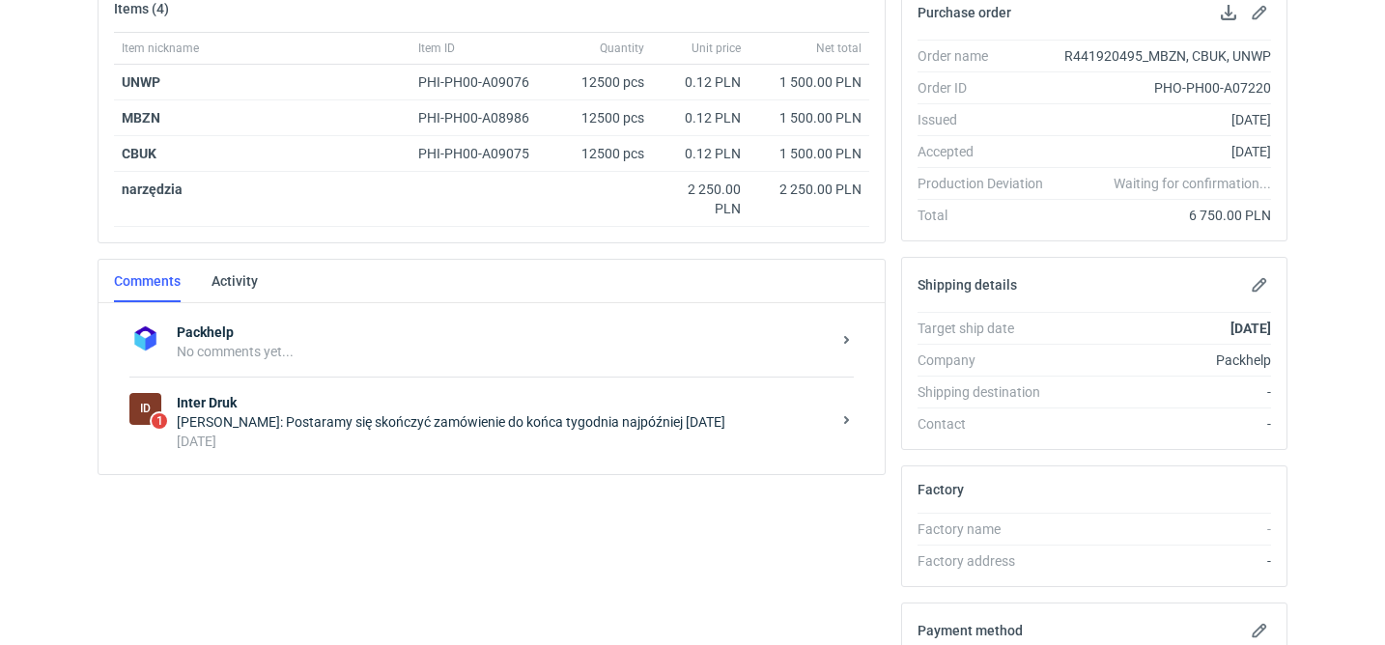 The image size is (1385, 645). Describe the element at coordinates (160, 48) in the screenshot. I see `span: Item nickname` at that location.